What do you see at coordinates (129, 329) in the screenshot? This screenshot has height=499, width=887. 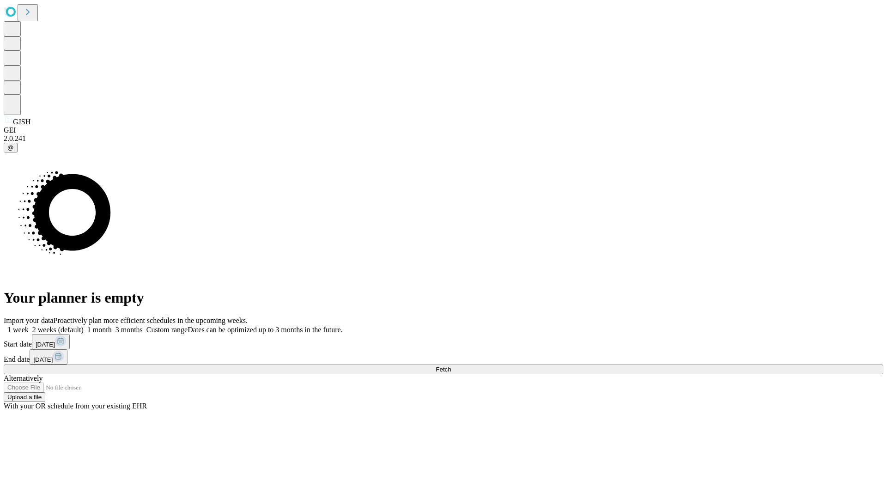 I see `span: 3 months` at bounding box center [129, 329].